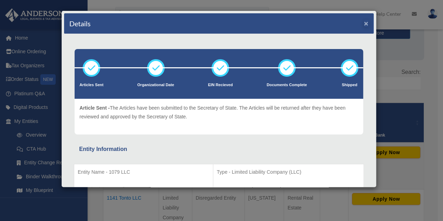  What do you see at coordinates (144, 172) in the screenshot?
I see `p: Entity Name - 1079 LLC` at bounding box center [144, 172].